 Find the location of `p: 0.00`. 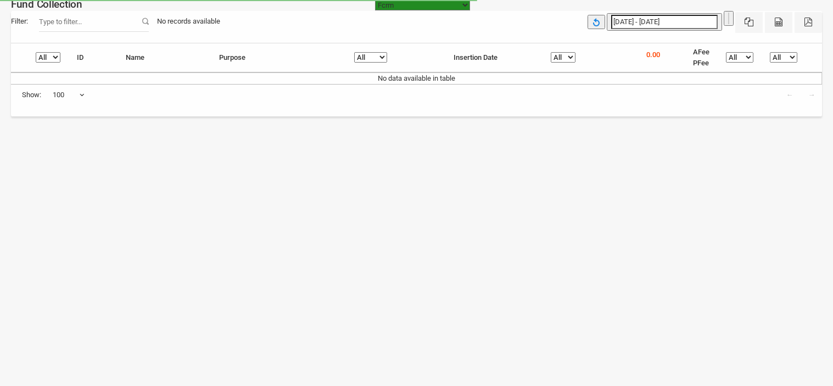

p: 0.00 is located at coordinates (653, 55).